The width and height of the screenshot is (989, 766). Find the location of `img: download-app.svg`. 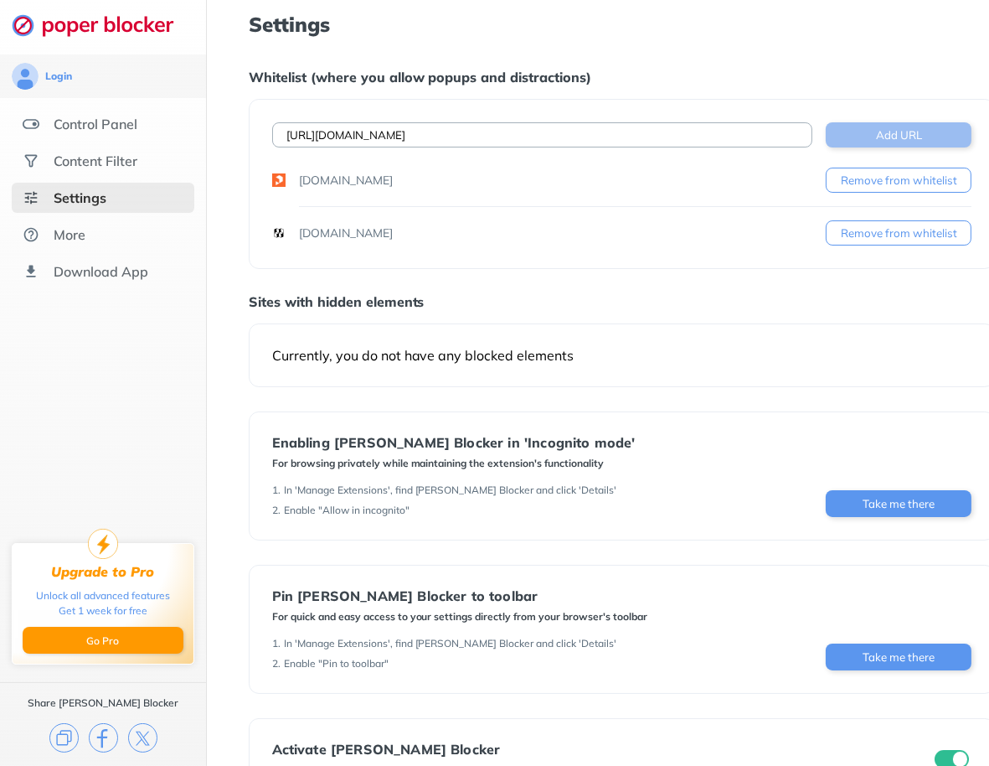

img: download-app.svg is located at coordinates (31, 271).